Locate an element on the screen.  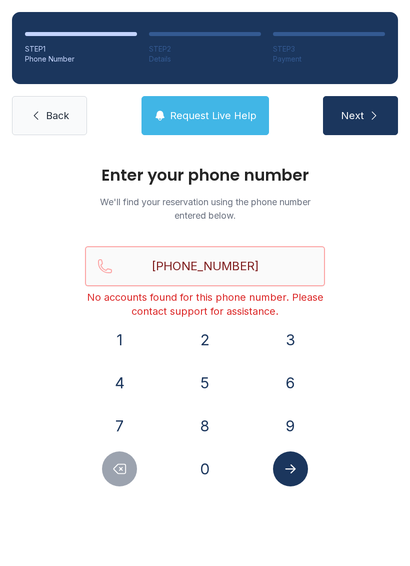
button: 4 is located at coordinates (120, 383).